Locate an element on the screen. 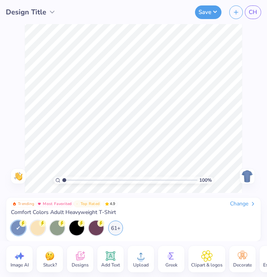 This screenshot has height=277, width=267. span: Trending is located at coordinates (26, 204).